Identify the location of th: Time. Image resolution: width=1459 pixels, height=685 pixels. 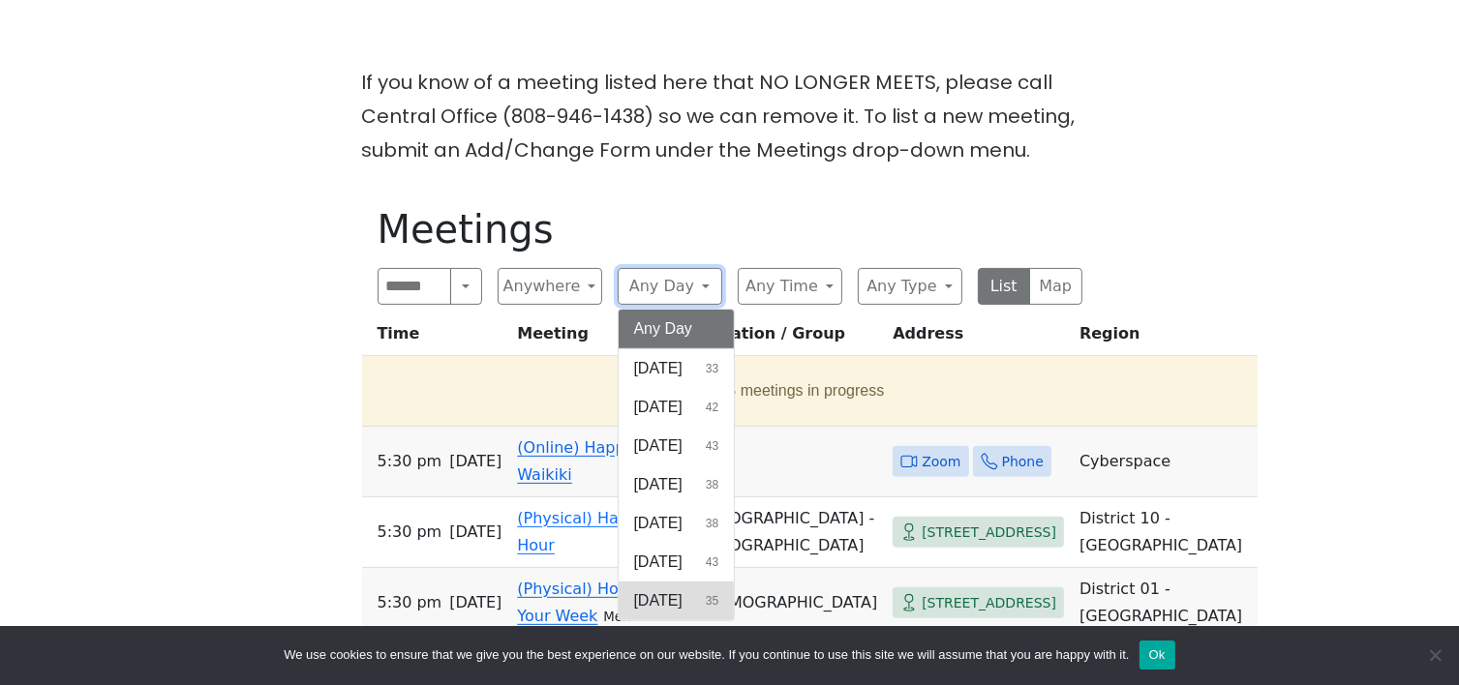
(436, 338).